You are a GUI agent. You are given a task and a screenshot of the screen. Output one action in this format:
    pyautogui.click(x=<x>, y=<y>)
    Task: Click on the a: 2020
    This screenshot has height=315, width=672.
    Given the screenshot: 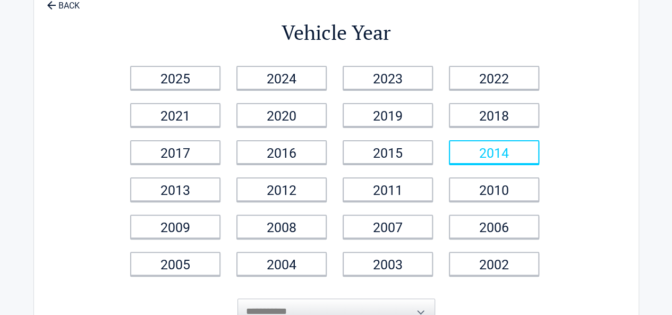 What is the action you would take?
    pyautogui.click(x=282, y=115)
    